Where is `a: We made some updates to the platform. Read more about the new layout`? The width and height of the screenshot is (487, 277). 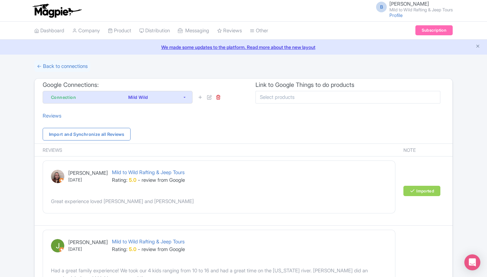
a: We made some updates to the platform. Read more about the new layout is located at coordinates (244, 47).